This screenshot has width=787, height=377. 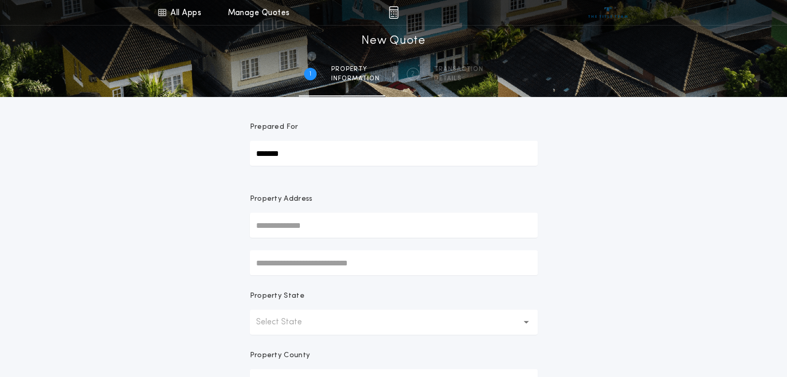 What do you see at coordinates (280, 356) in the screenshot?
I see `p: Property County` at bounding box center [280, 356].